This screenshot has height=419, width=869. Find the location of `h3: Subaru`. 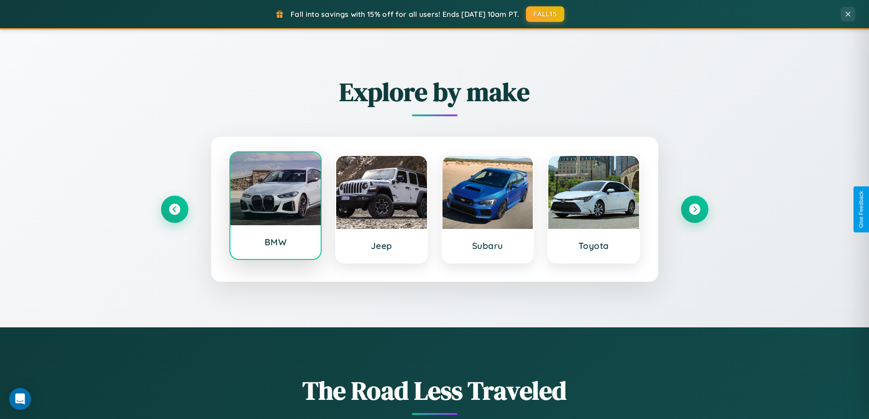

h3: Subaru is located at coordinates (487, 246).